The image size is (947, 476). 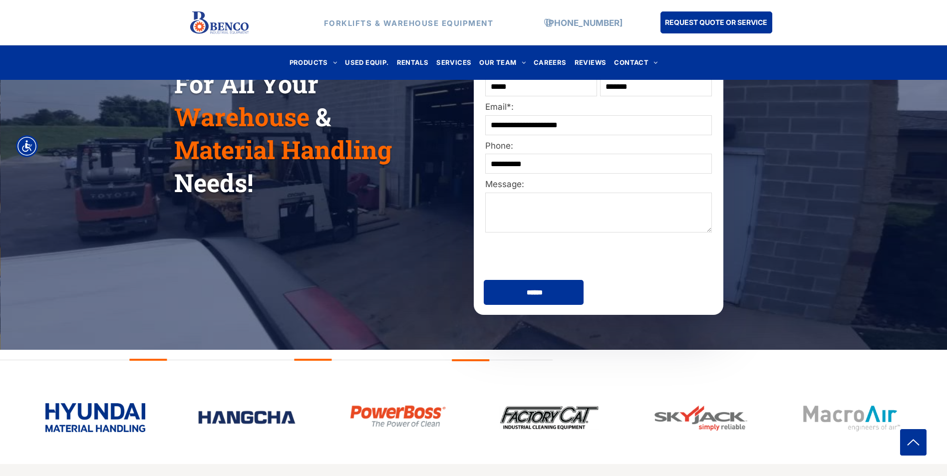 What do you see at coordinates (599, 185) in the screenshot?
I see `label: Message:` at bounding box center [599, 185].